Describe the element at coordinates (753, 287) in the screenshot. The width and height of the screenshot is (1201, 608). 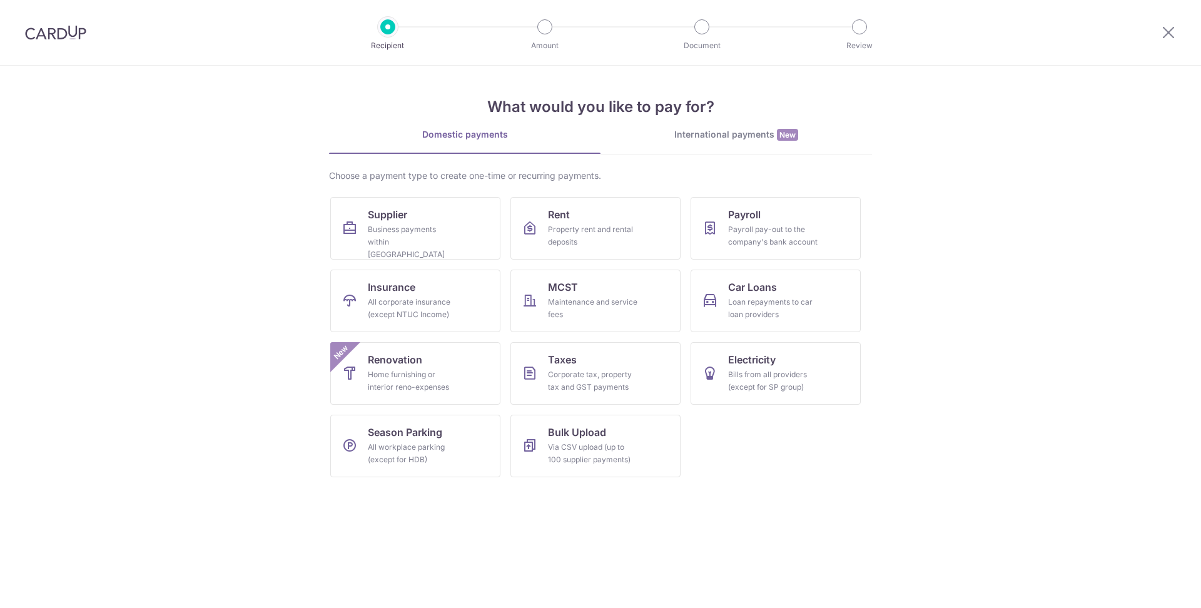
I see `span: Car Loans` at that location.